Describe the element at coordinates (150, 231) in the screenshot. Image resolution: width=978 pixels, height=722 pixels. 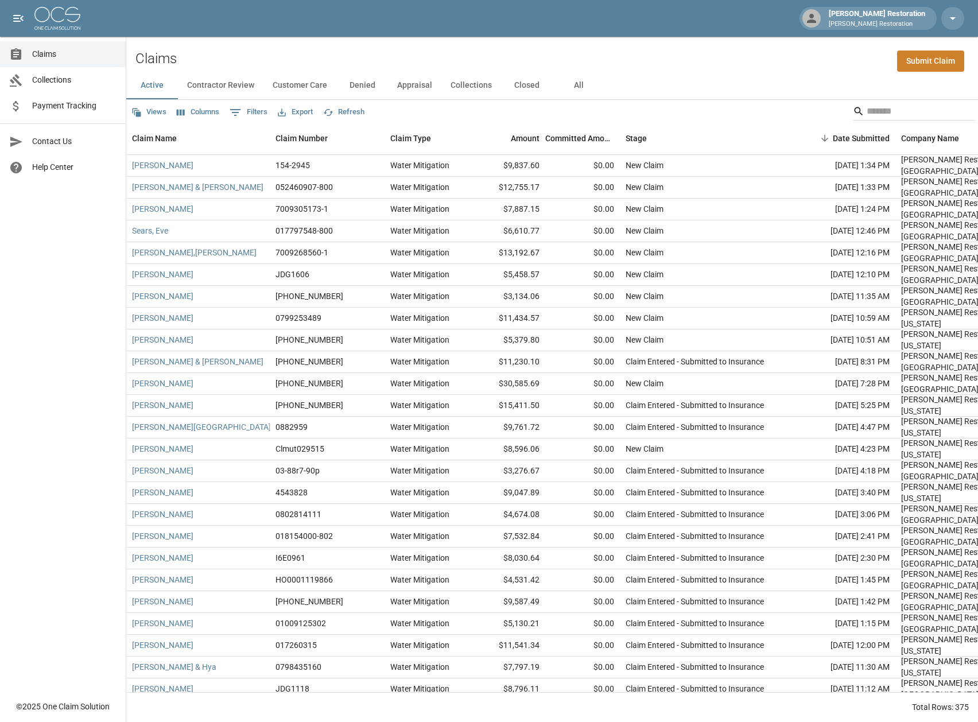
I see `a: Sears, Eve` at that location.